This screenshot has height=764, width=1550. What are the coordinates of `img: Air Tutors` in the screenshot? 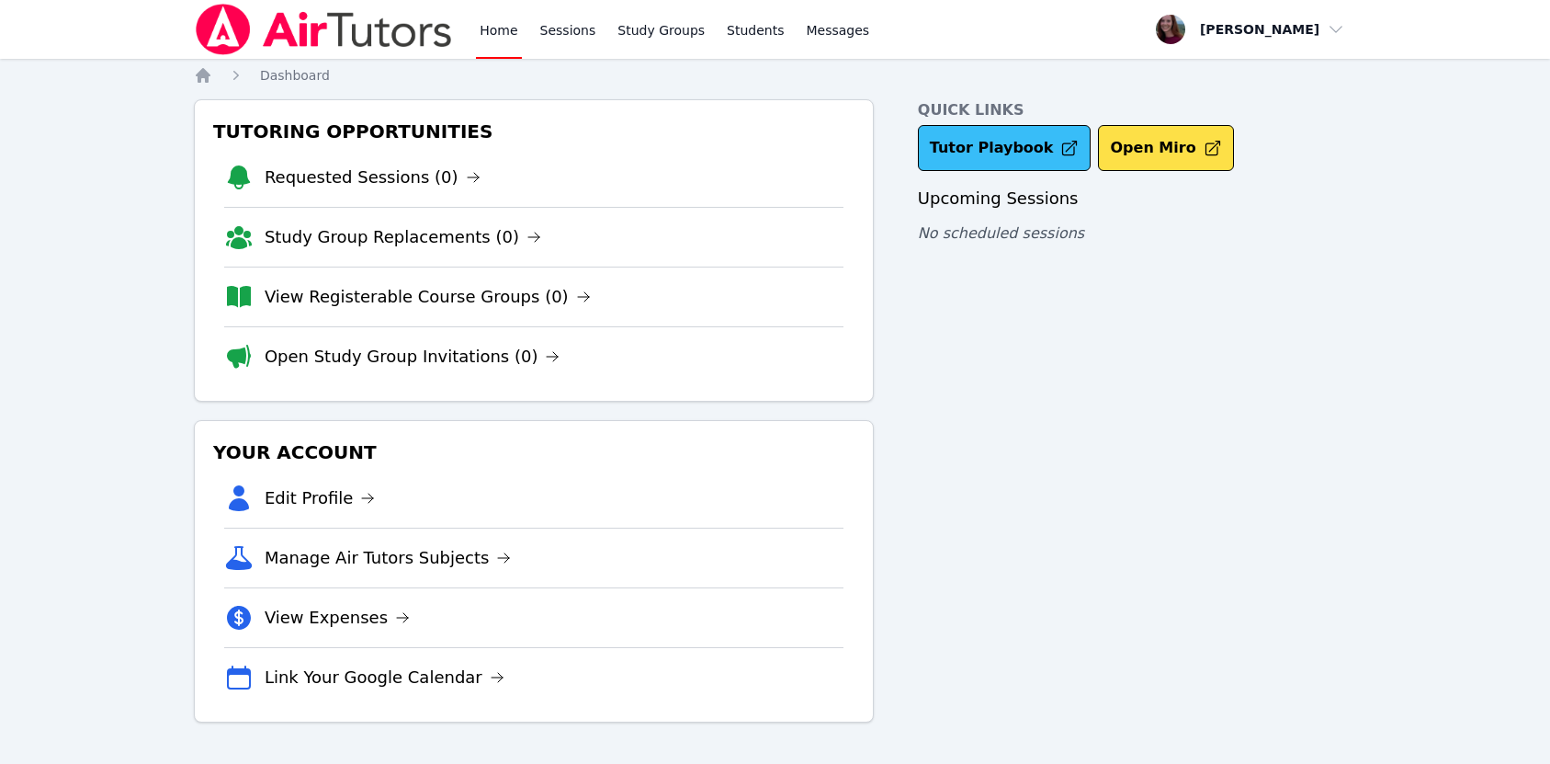 It's located at (323, 29).